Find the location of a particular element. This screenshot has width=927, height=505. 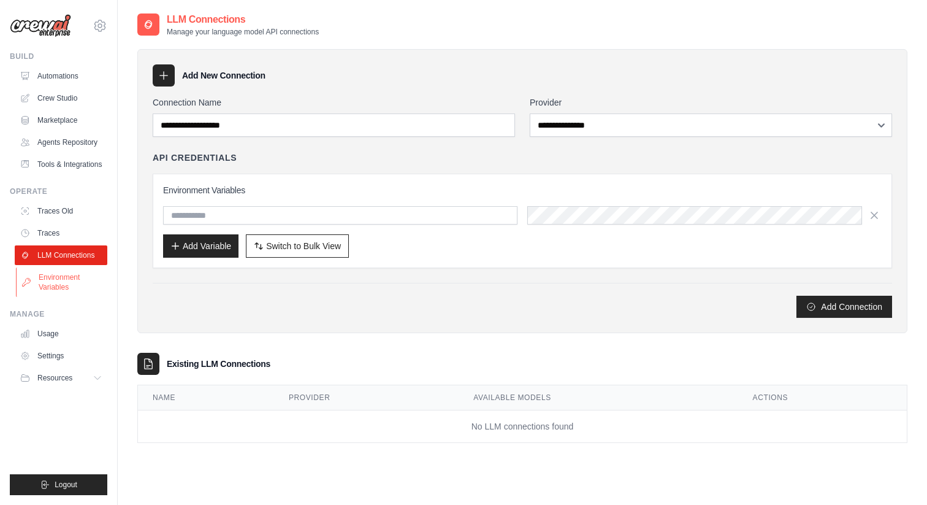

div: Manage is located at coordinates (58, 314).